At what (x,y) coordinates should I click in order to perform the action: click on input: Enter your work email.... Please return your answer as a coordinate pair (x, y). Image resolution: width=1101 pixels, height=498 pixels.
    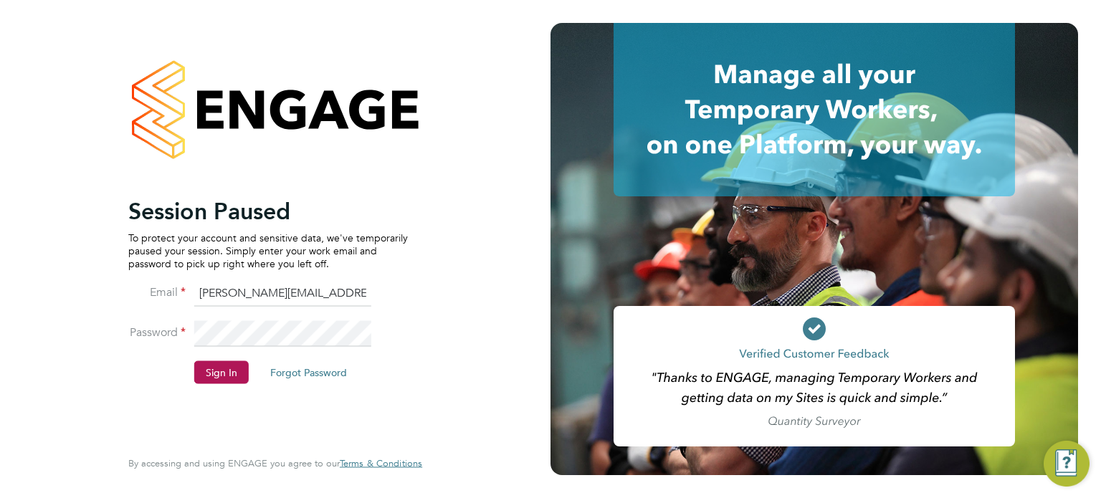
    Looking at the image, I should click on (282, 294).